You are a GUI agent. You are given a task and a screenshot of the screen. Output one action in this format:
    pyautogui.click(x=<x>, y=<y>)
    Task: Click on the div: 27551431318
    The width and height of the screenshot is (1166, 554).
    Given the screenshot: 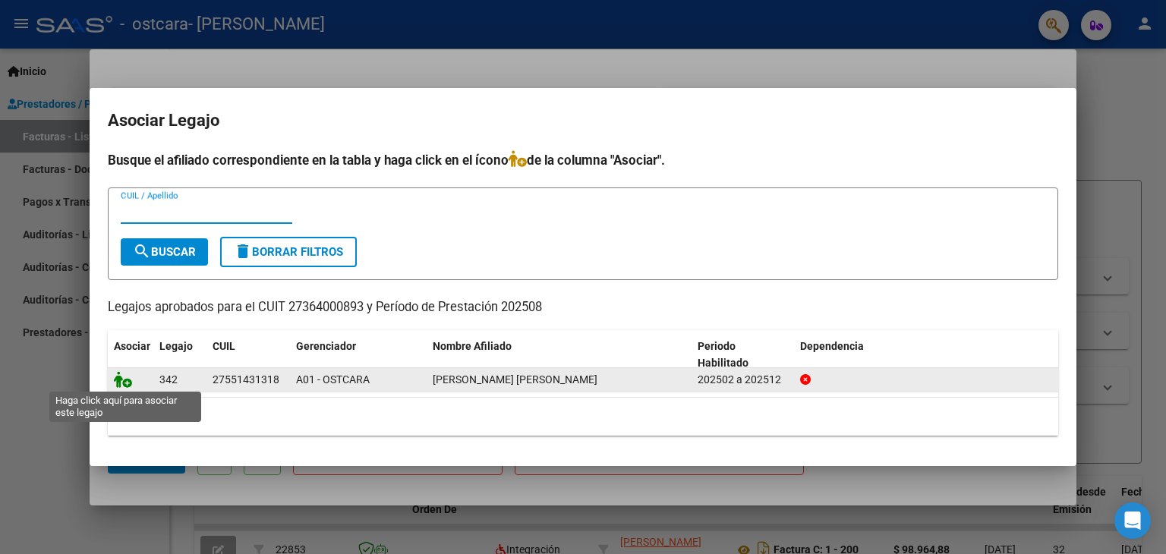 What is the action you would take?
    pyautogui.click(x=246, y=380)
    